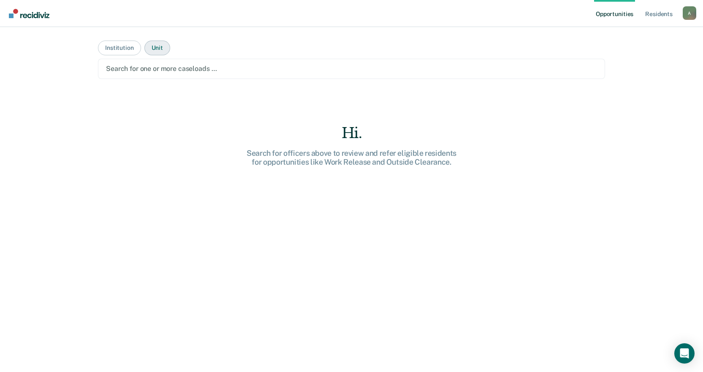  Describe the element at coordinates (157, 48) in the screenshot. I see `button: Unit` at that location.